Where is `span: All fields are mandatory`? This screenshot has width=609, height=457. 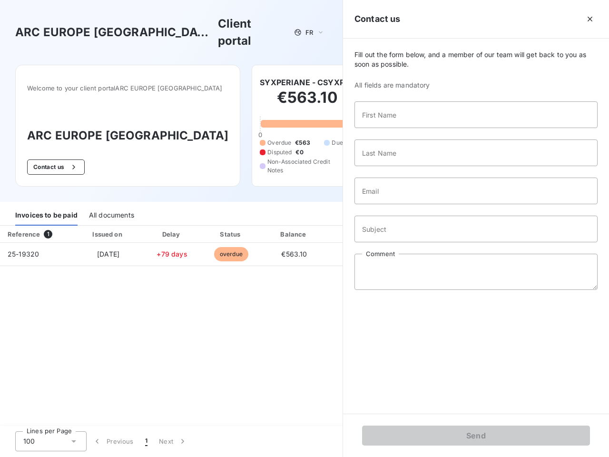 span: All fields are mandatory is located at coordinates (476, 85).